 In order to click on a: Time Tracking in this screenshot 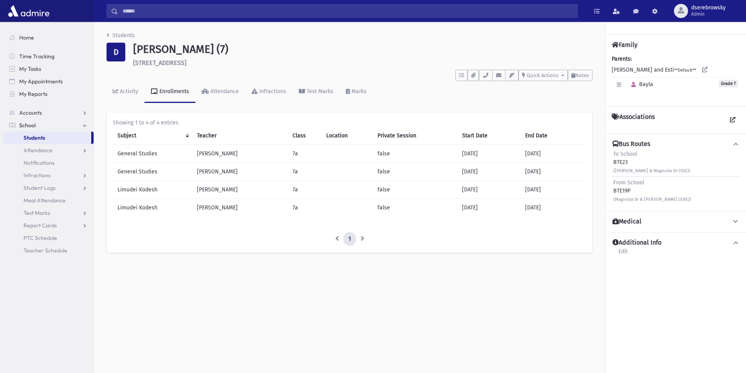, I will do `click(48, 56)`.